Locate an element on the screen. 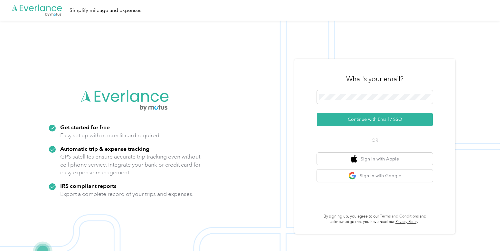 Image resolution: width=503 pixels, height=251 pixels. button: google logoSign in with Google is located at coordinates (375, 175).